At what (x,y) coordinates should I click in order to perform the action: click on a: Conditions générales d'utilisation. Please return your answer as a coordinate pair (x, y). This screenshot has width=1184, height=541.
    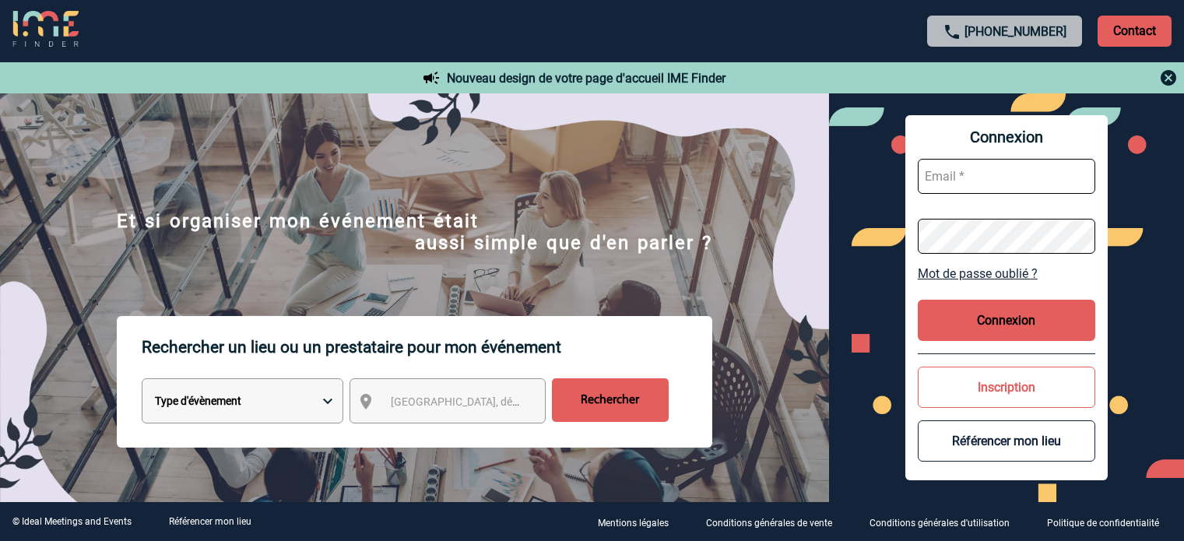
    Looking at the image, I should click on (946, 522).